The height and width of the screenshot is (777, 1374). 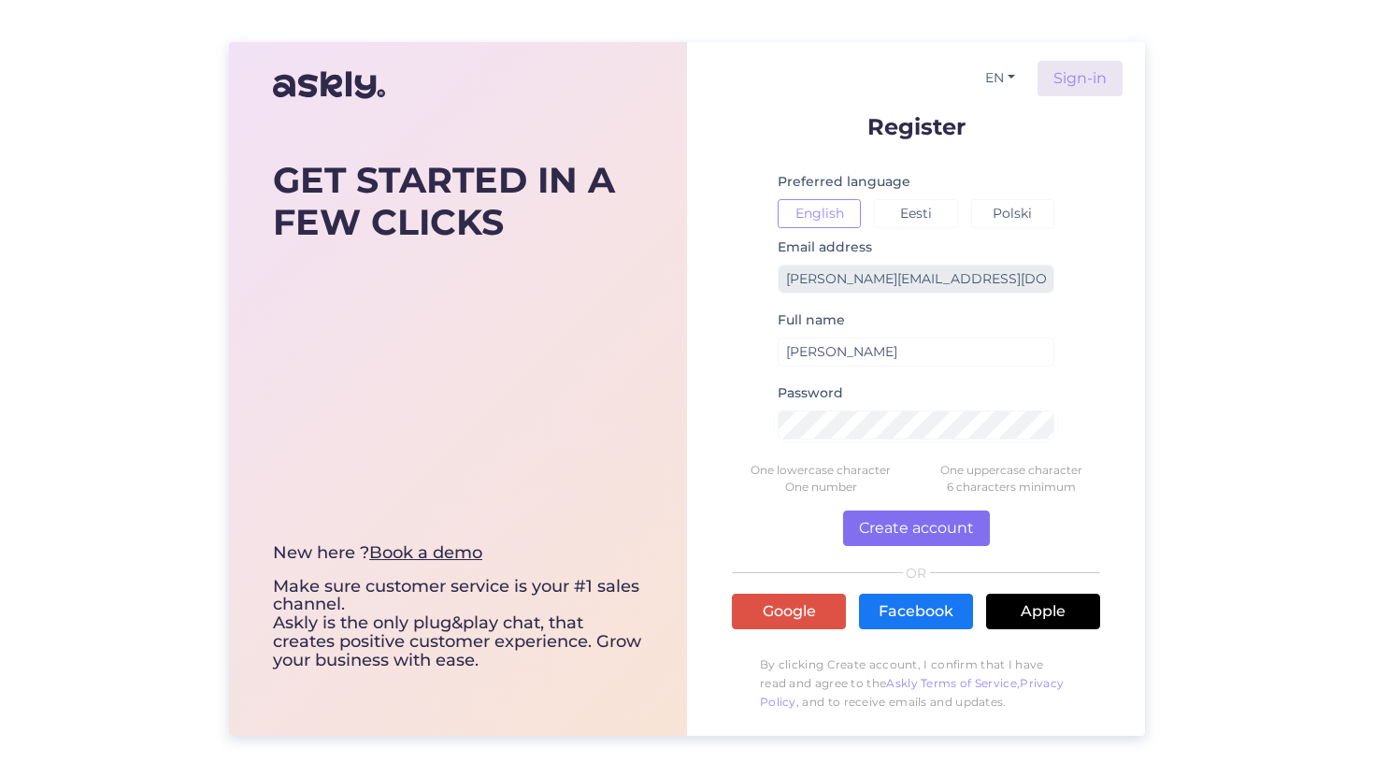 What do you see at coordinates (916, 611) in the screenshot?
I see `a: Facebook` at bounding box center [916, 611].